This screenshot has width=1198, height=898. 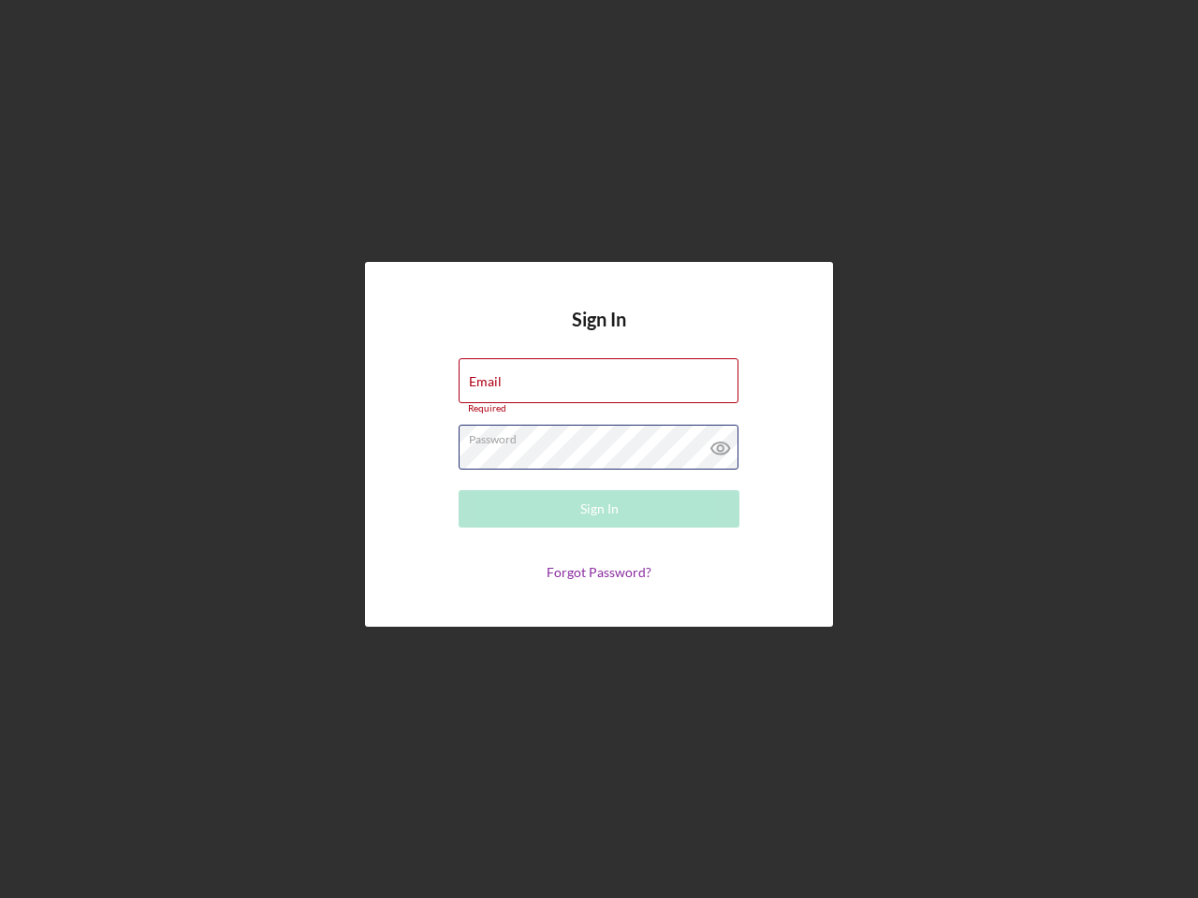 I want to click on button: Sign In, so click(x=599, y=509).